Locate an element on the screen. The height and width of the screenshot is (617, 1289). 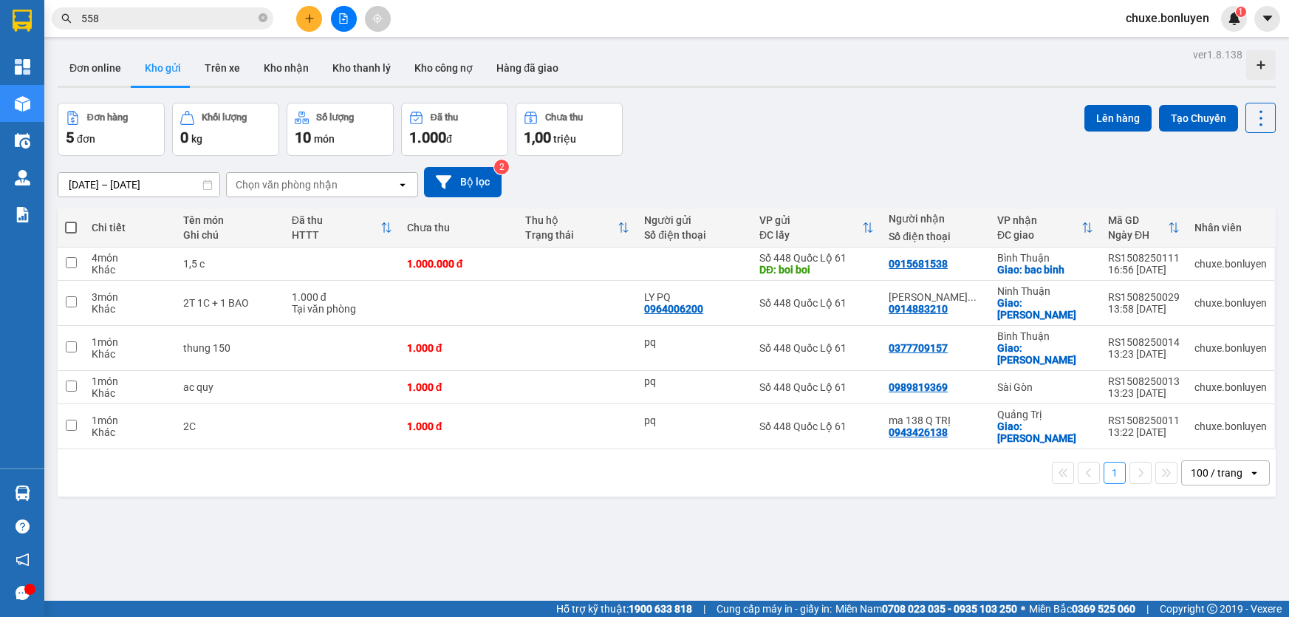
button: Lên hàng is located at coordinates (1118, 118).